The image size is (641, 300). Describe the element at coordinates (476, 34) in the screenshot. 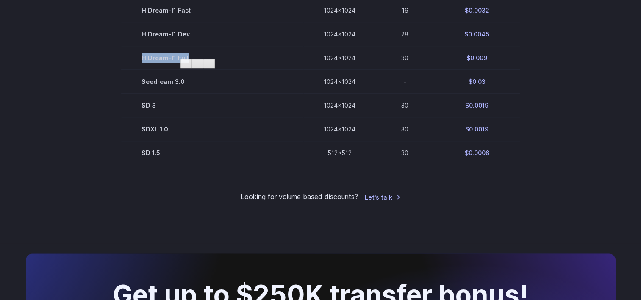

I see `td: $0.0045` at that location.